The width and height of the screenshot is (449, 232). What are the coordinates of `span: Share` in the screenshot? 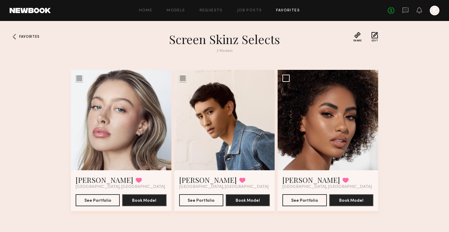 It's located at (358, 41).